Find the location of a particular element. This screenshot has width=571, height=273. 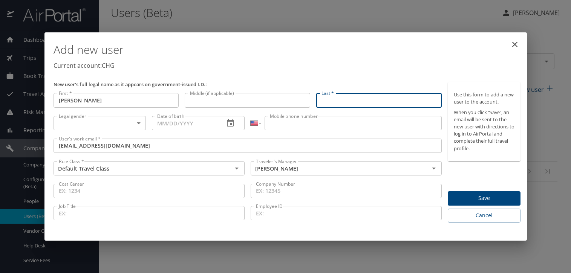

button: Cancel is located at coordinates (484, 216).